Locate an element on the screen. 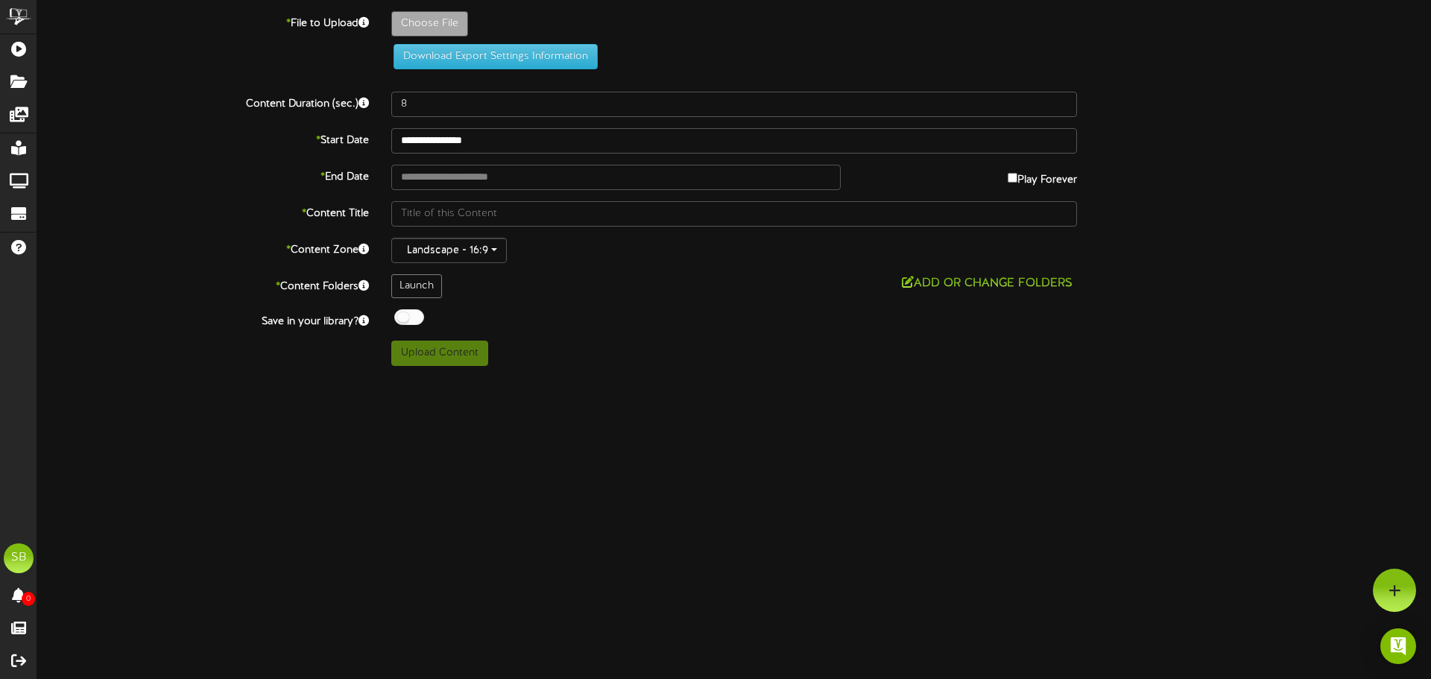  button: Landscape - 16:9 is located at coordinates (449, 251).